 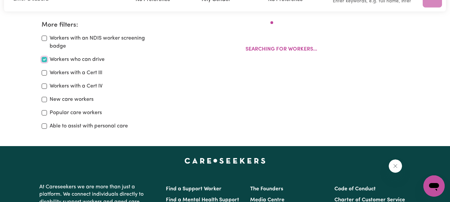 I want to click on h2: More filters:, so click(x=94, y=25).